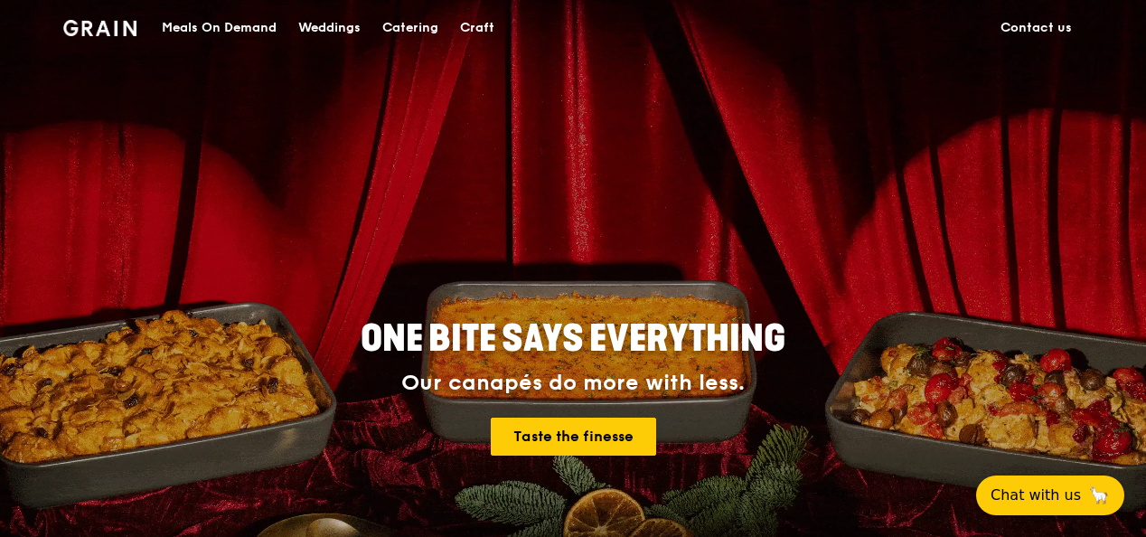 Image resolution: width=1146 pixels, height=537 pixels. Describe the element at coordinates (99, 28) in the screenshot. I see `img: Grain` at that location.